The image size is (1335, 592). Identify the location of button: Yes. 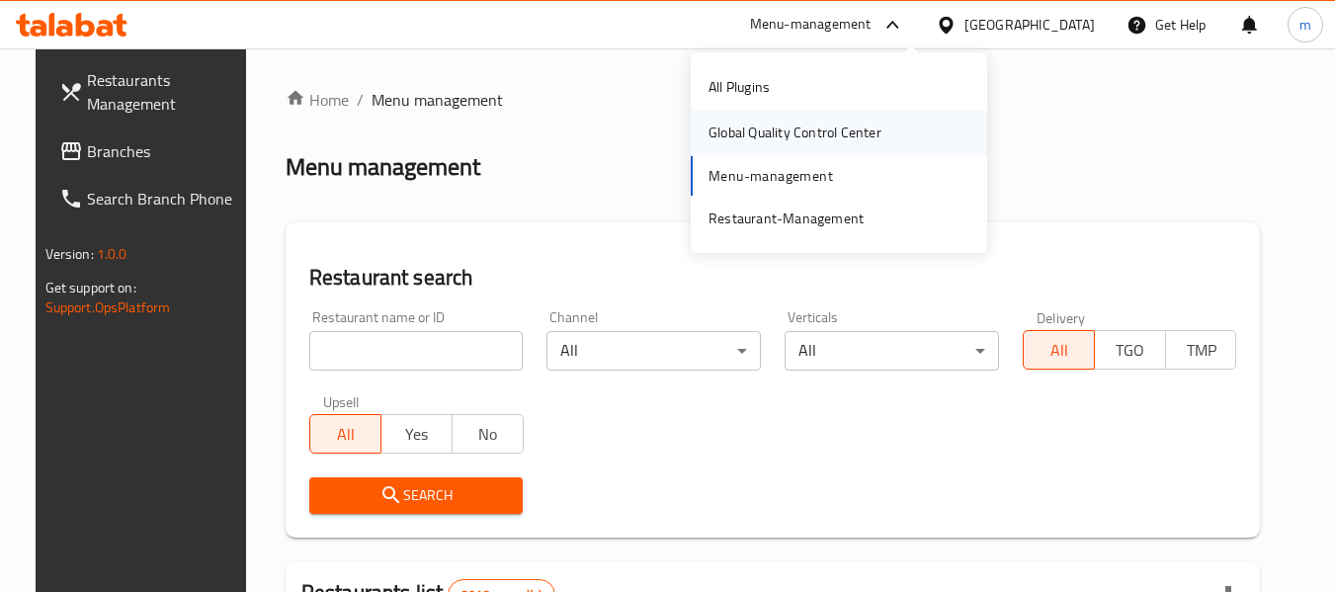
(416, 434).